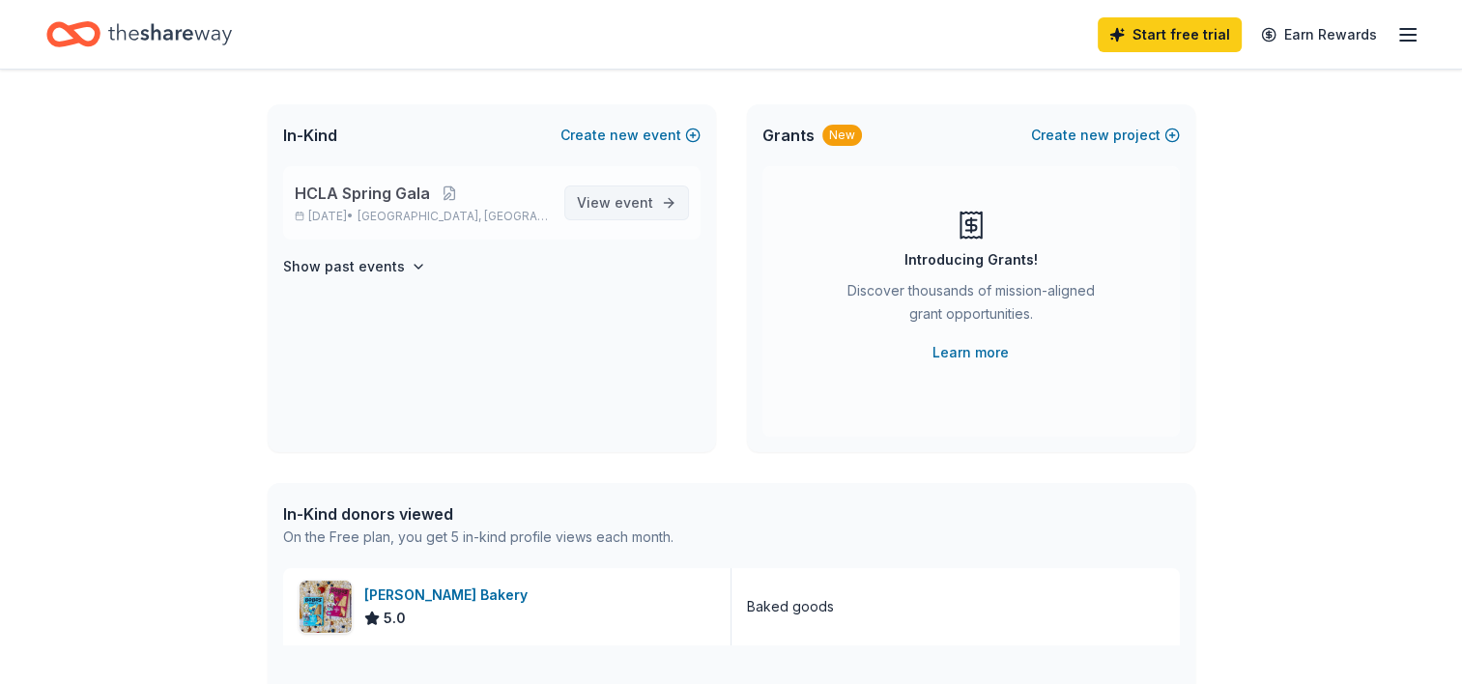 The height and width of the screenshot is (684, 1462). Describe the element at coordinates (1169, 35) in the screenshot. I see `a: Start free trial` at that location.